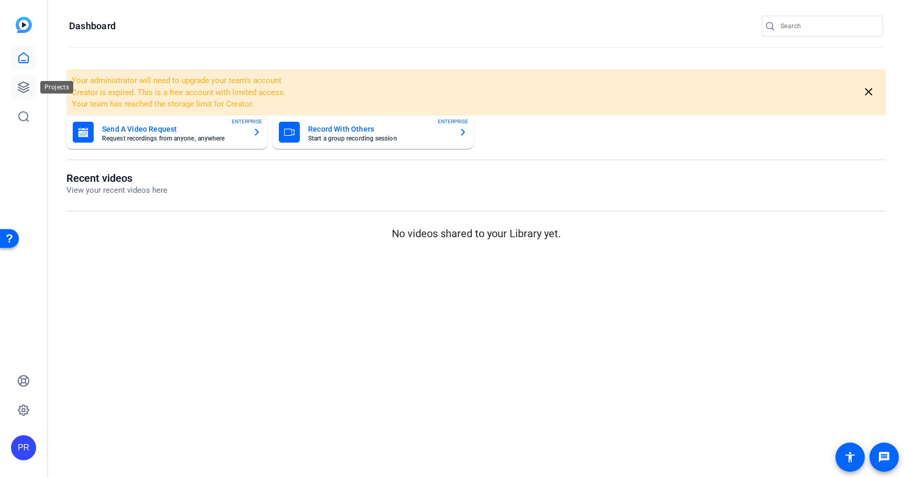  Describe the element at coordinates (868, 92) in the screenshot. I see `mat-icon: close` at that location.